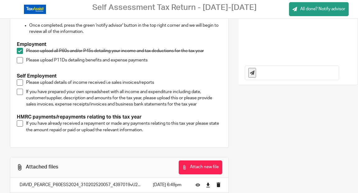  What do you see at coordinates (208, 185) in the screenshot?
I see `a: Download` at bounding box center [208, 185].